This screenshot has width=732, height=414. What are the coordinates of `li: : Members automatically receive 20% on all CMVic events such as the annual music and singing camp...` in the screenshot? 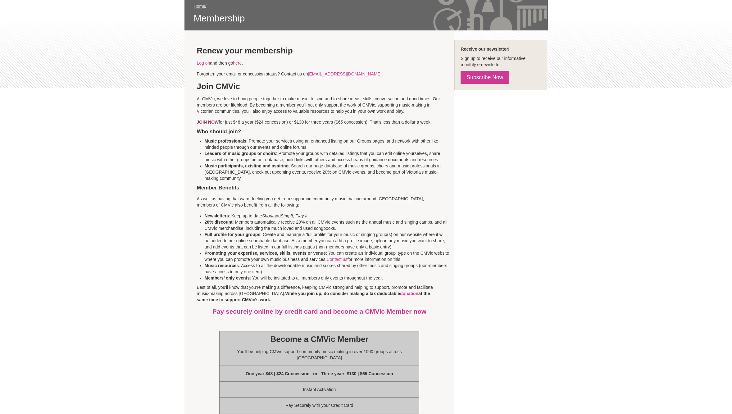 It's located at (327, 225).